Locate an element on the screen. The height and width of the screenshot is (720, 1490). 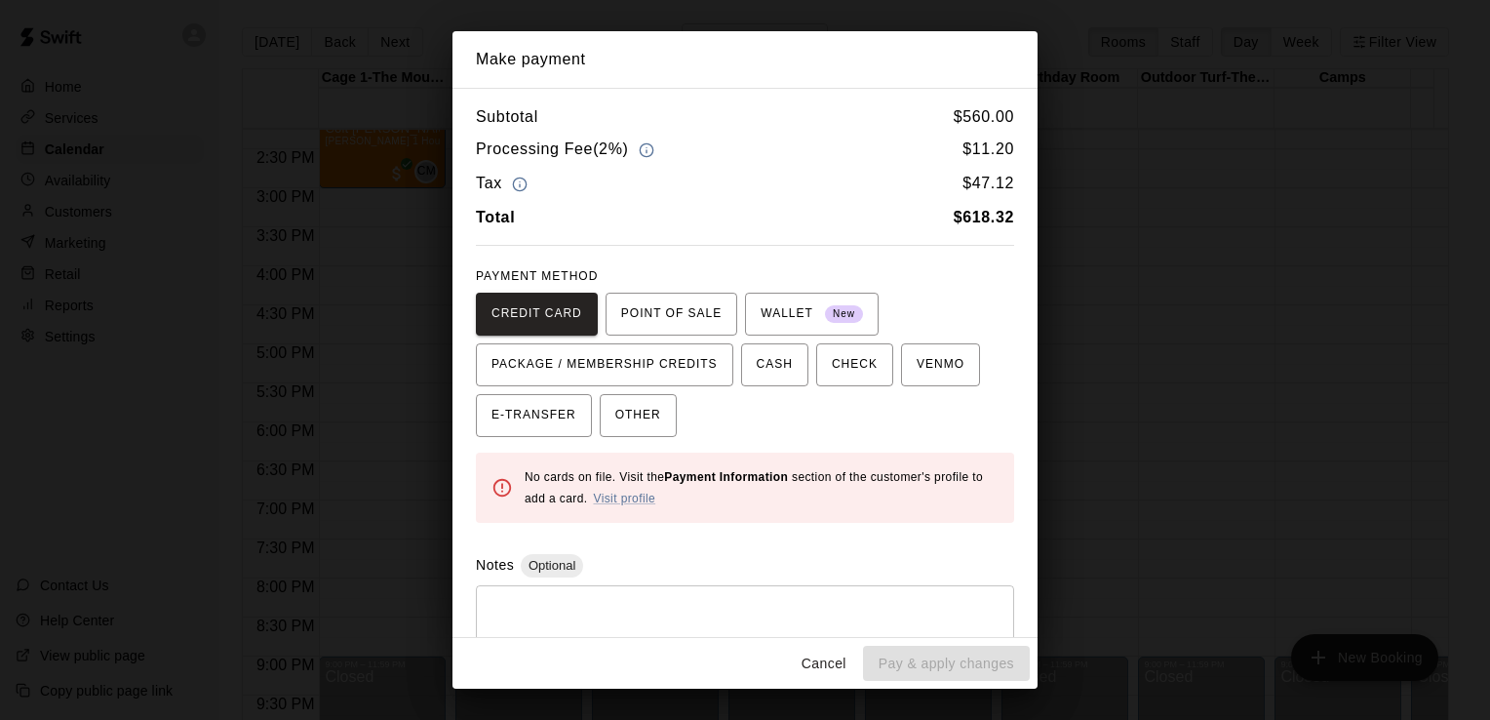
span: PACKAGE / MEMBERSHIP CREDITS is located at coordinates (605, 365).